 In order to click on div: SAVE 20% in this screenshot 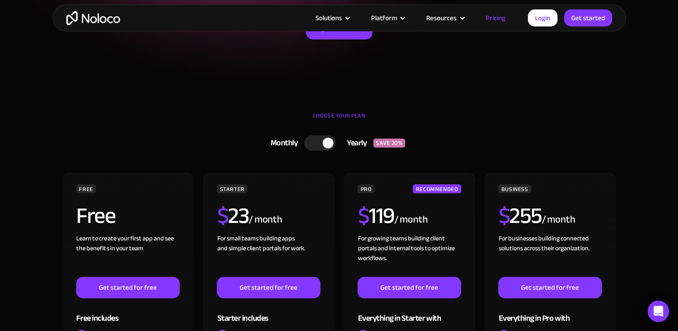, I will do `click(389, 143)`.